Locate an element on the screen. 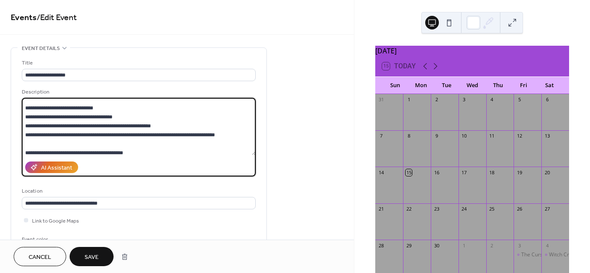 Image resolution: width=590 pixels, height=273 pixels. button: Cancel is located at coordinates (40, 256).